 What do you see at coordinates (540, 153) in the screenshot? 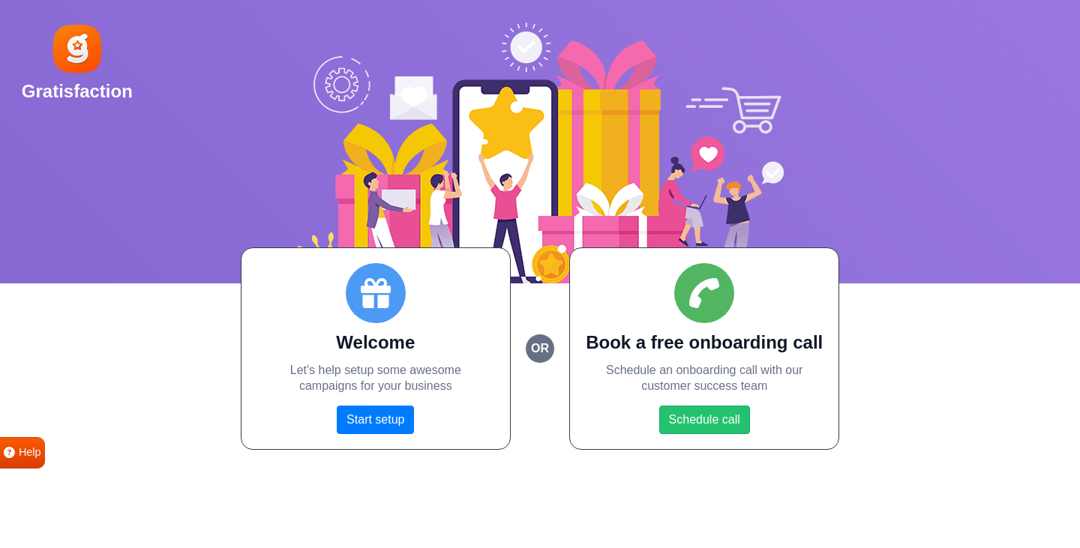
I see `img: Social Boost` at bounding box center [540, 153].